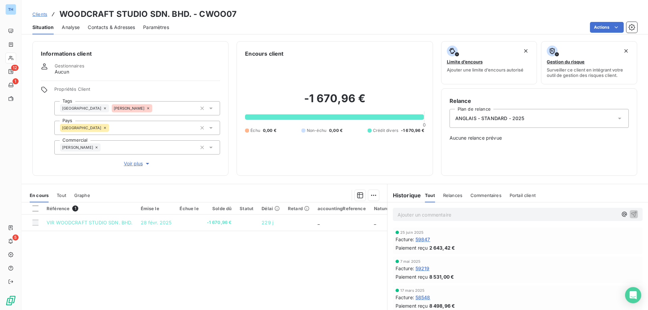 The height and width of the screenshot is (310, 648). What do you see at coordinates (137, 91) in the screenshot?
I see `span: Propriétés Client` at bounding box center [137, 91].